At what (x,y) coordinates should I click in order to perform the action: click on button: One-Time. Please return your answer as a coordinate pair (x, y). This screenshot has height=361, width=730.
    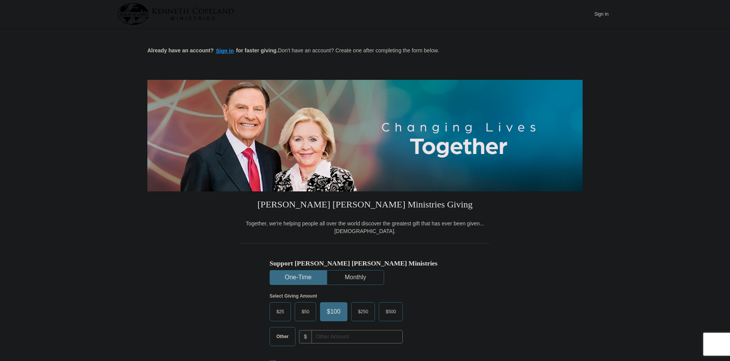
    Looking at the image, I should click on (298, 277).